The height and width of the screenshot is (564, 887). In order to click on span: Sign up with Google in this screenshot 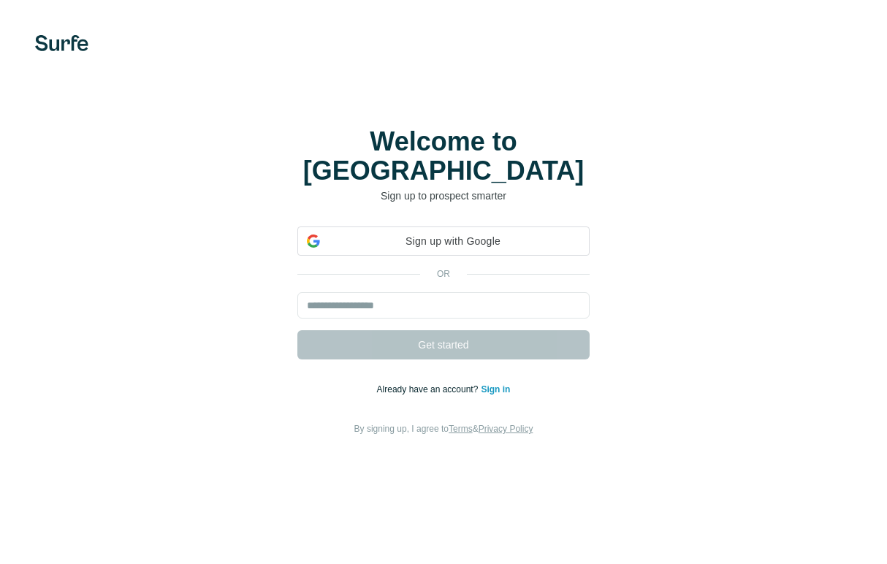, I will do `click(453, 241)`.